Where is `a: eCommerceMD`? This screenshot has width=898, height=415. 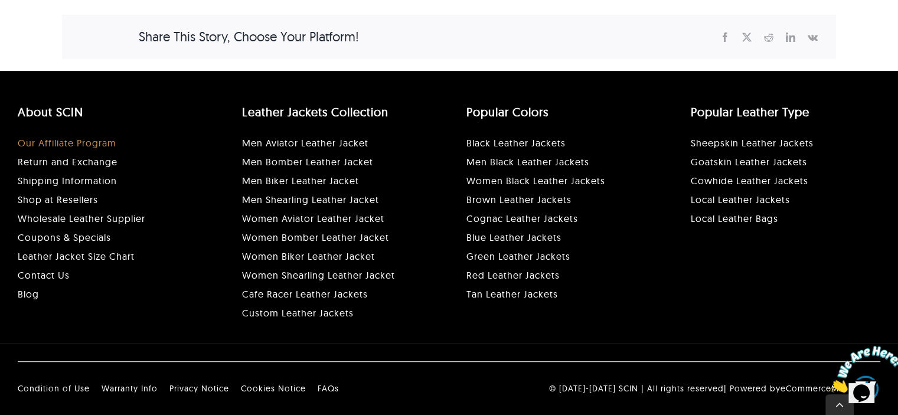
a: eCommerceMD is located at coordinates (812, 388).